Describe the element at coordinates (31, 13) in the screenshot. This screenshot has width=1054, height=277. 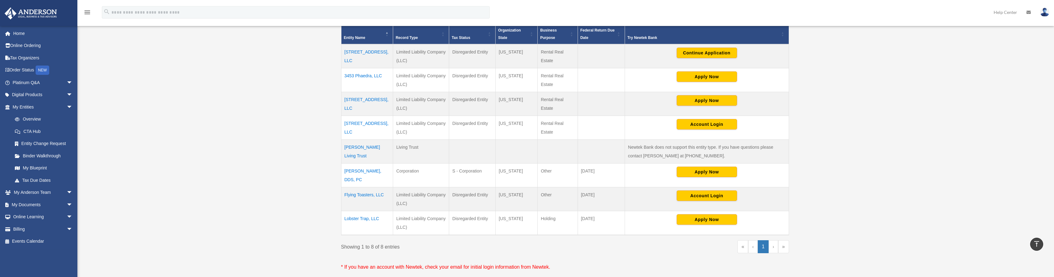
I see `img: Anderson Advisors Platinum Portal` at that location.